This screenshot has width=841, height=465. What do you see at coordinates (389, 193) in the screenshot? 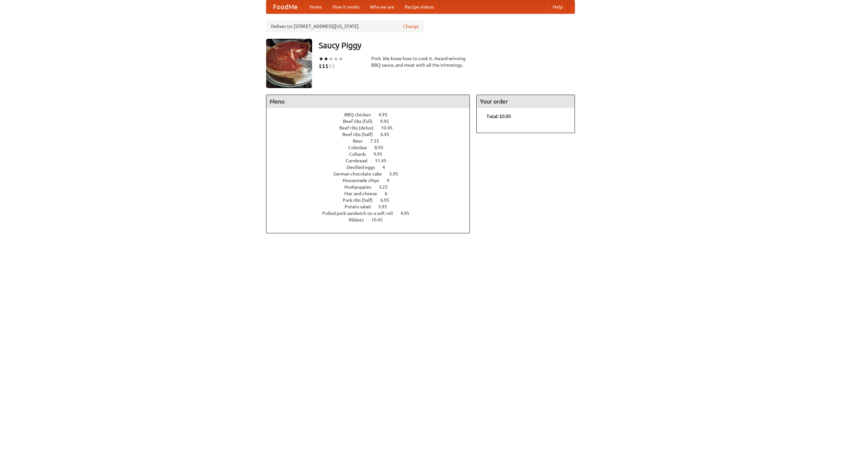
I see `span: 6` at bounding box center [389, 193].